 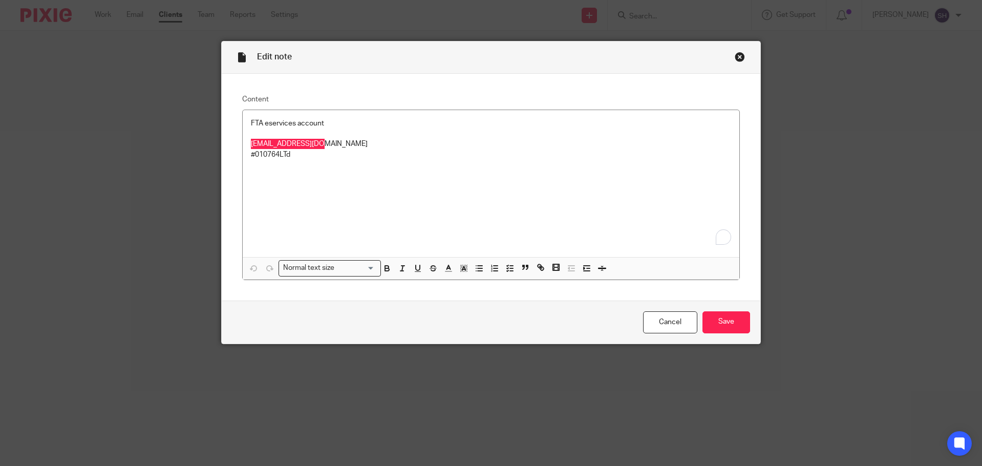 I want to click on a: Cancel, so click(x=670, y=322).